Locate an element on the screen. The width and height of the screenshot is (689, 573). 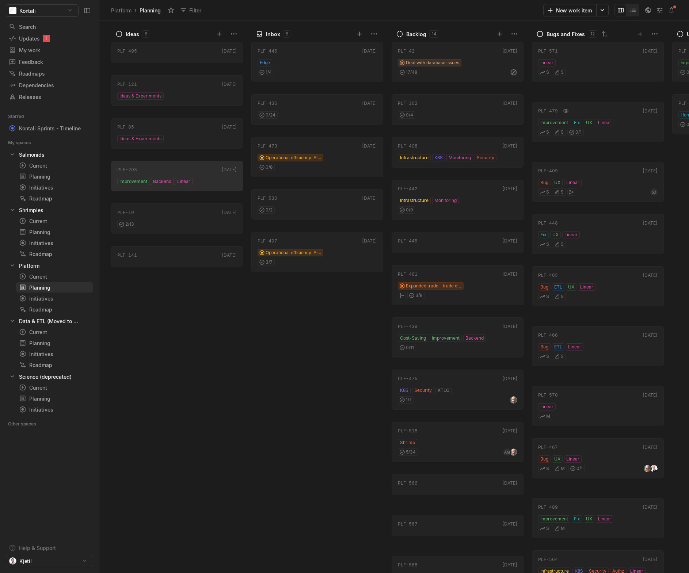
span: 0 / 8 is located at coordinates (269, 167).